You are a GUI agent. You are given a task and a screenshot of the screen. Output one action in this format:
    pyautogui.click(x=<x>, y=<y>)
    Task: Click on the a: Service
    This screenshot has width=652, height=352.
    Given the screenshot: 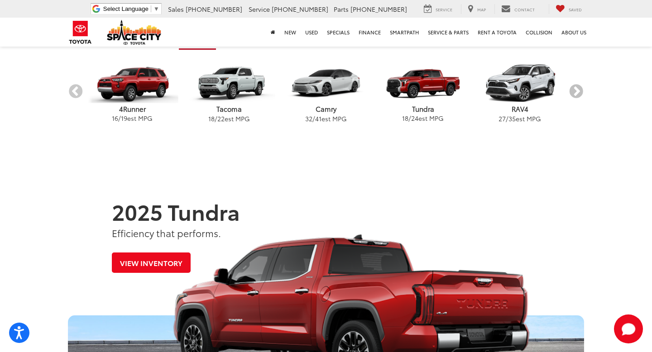 What is the action you would take?
    pyautogui.click(x=438, y=9)
    